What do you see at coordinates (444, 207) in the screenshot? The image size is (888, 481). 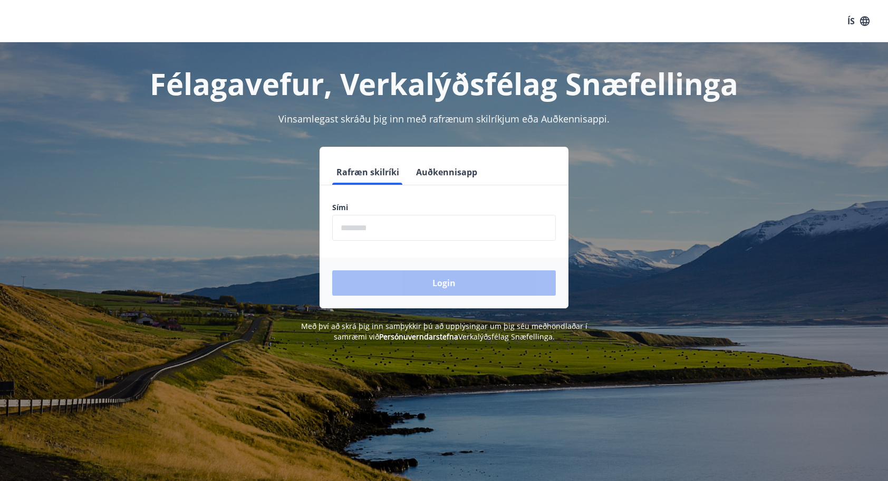 I see `label: Sími` at bounding box center [444, 207].